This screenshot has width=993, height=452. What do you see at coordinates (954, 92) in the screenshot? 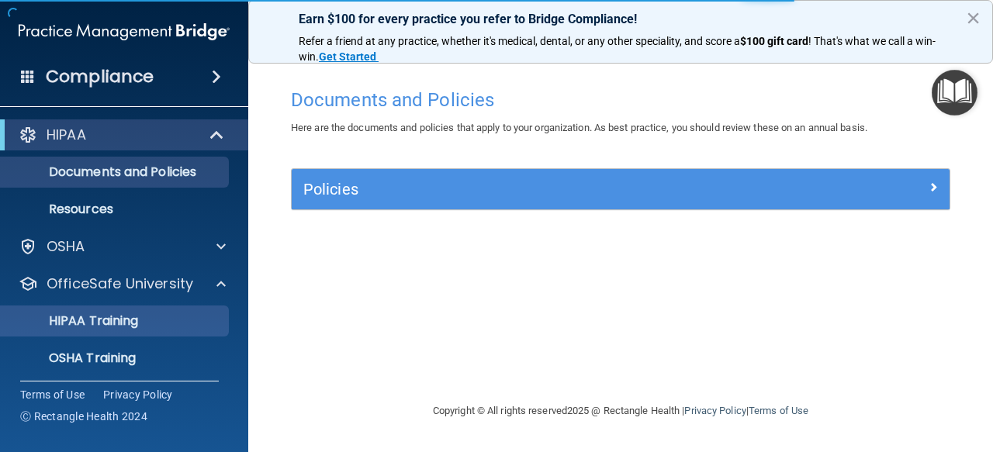
I see `button: Open Resource Center` at bounding box center [954, 92].